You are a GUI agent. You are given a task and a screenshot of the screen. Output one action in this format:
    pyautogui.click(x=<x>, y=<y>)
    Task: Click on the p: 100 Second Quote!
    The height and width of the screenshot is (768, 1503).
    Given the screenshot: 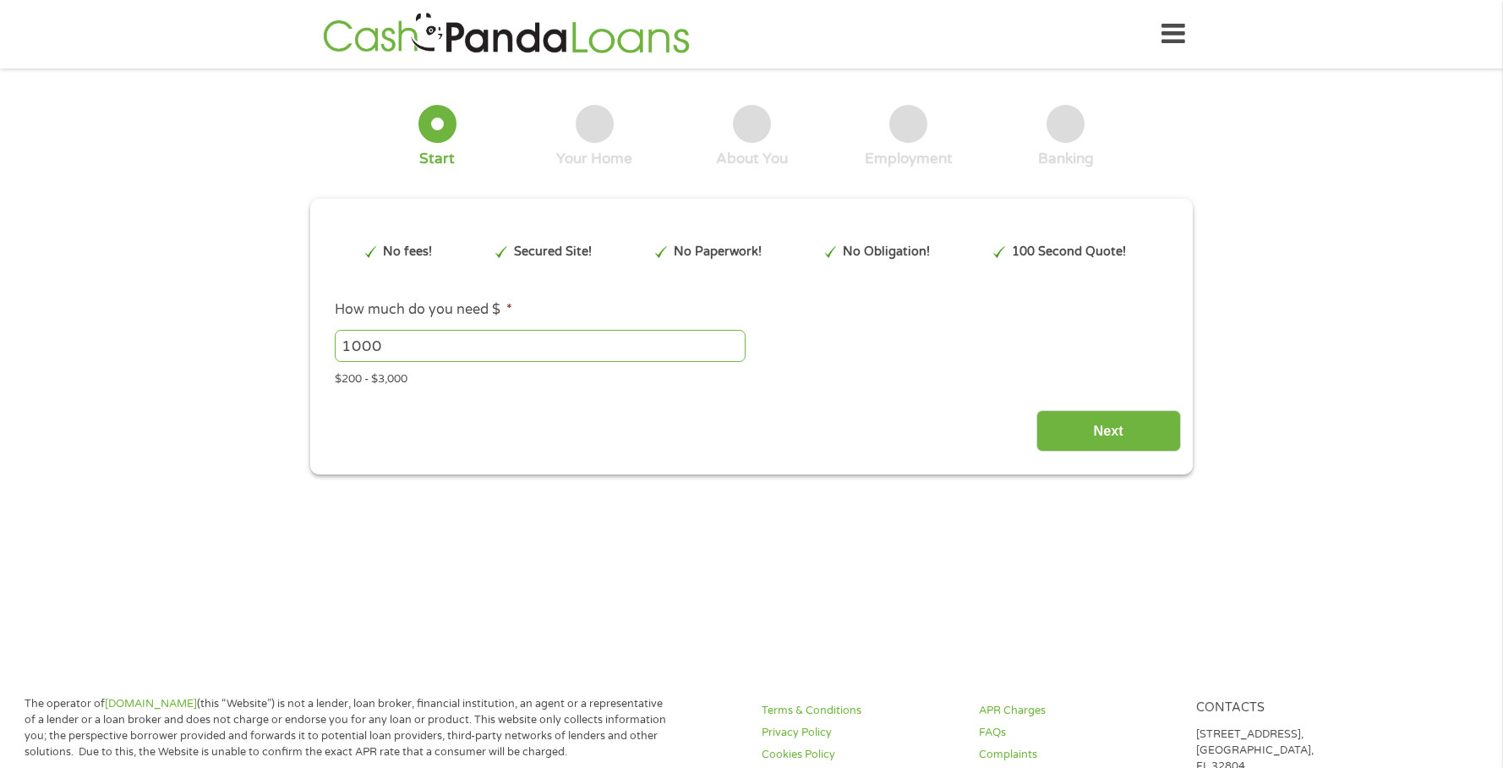 What is the action you would take?
    pyautogui.click(x=1069, y=252)
    